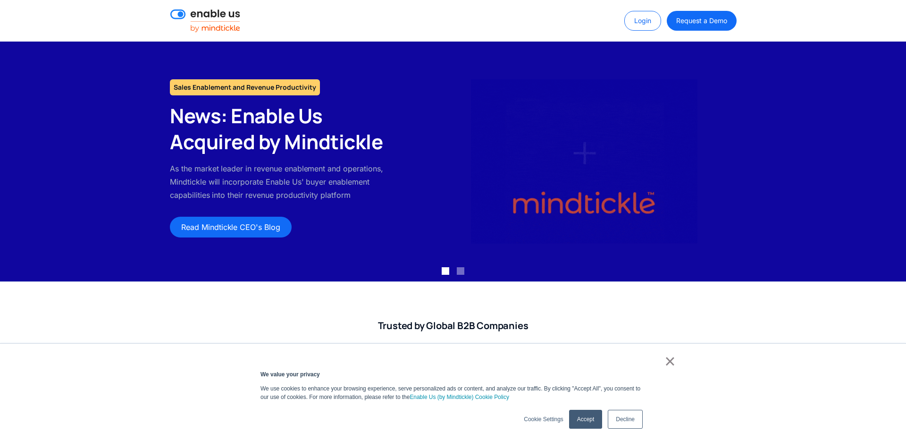 This screenshot has width=906, height=441. I want to click on h2: News: Enable Us Acquired by Mindtickle, so click(282, 128).